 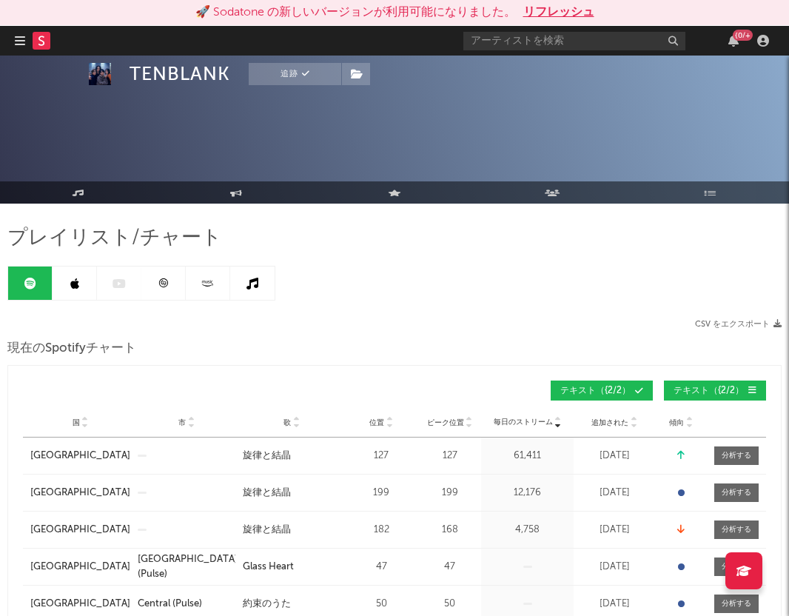 What do you see at coordinates (295, 74) in the screenshot?
I see `button: 追跡` at bounding box center [295, 74].